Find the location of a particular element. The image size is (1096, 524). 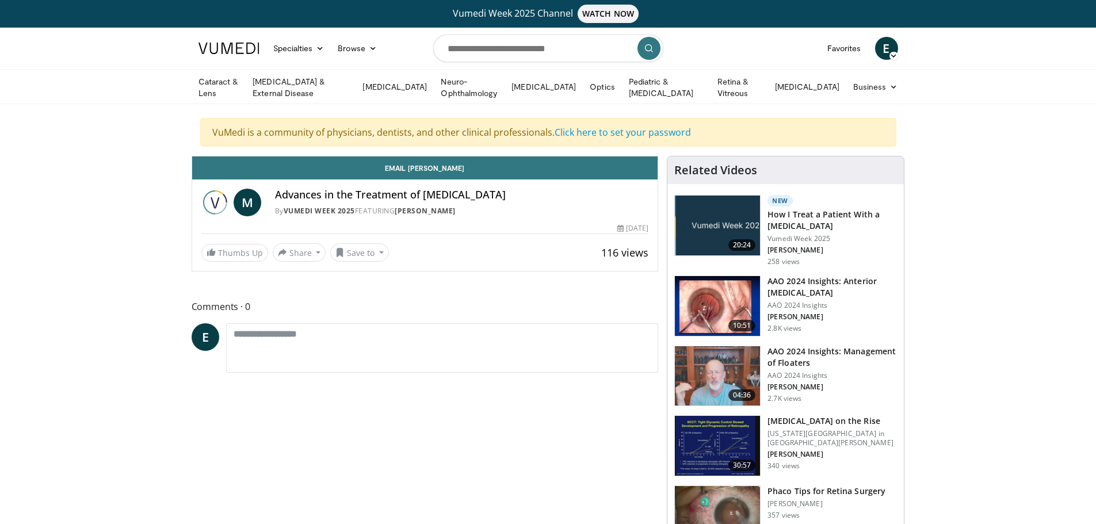

a: Business is located at coordinates (876, 87).